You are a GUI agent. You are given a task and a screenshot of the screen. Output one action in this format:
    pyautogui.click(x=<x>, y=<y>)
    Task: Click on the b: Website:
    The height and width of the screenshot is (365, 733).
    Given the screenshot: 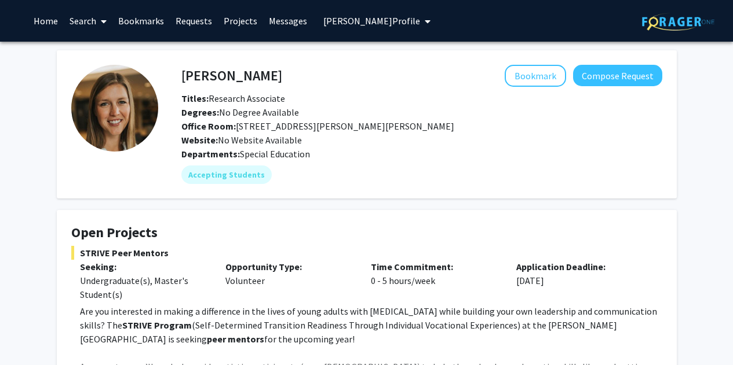 What is the action you would take?
    pyautogui.click(x=199, y=140)
    